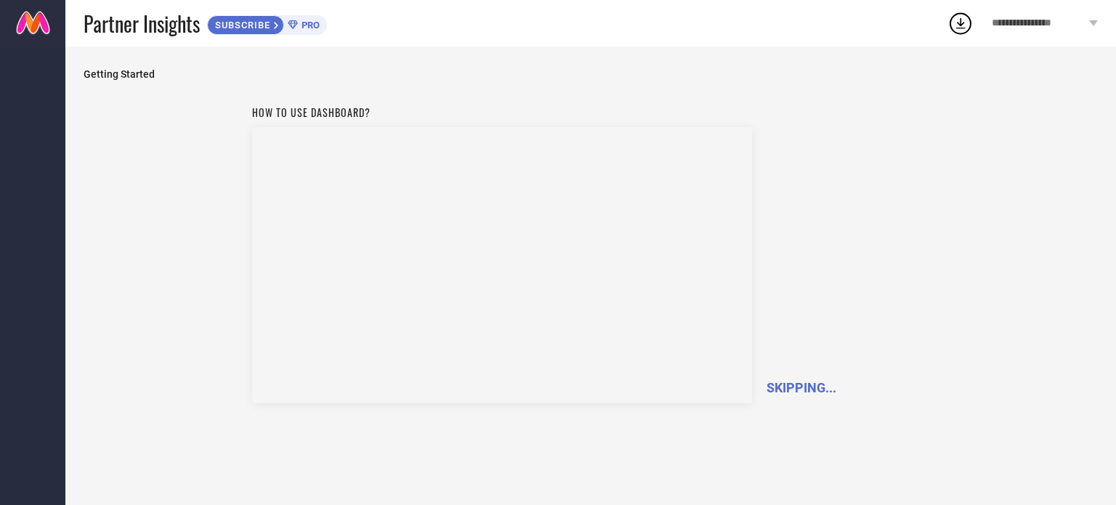 The width and height of the screenshot is (1116, 505). What do you see at coordinates (502, 112) in the screenshot?
I see `h1: How to use dashboard?` at bounding box center [502, 112].